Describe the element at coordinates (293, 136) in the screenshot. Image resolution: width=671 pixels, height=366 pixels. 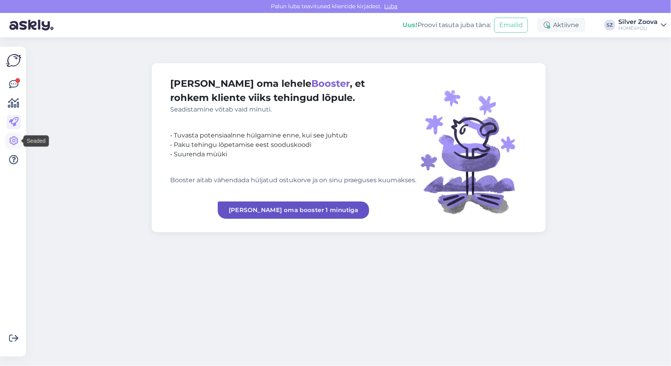
I see `div: • Tuvasta potensiaalnne hülgamine enne, kui see juhtub` at that location.